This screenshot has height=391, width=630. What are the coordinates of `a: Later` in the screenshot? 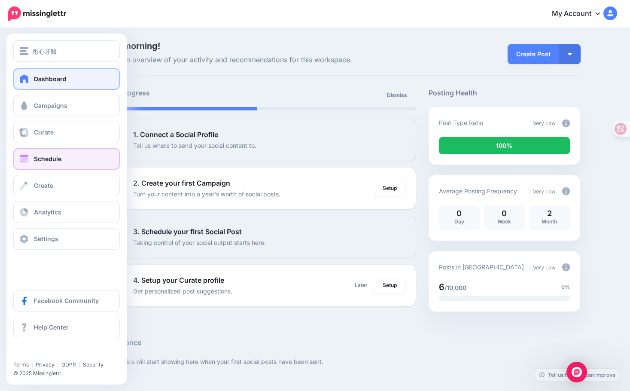 It's located at (361, 285).